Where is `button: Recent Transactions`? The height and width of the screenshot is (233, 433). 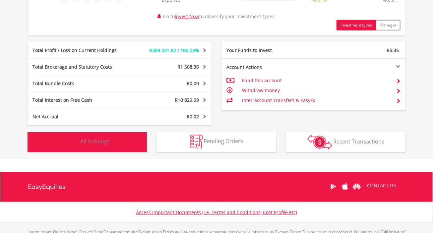
button: Recent Transactions is located at coordinates (346, 142).